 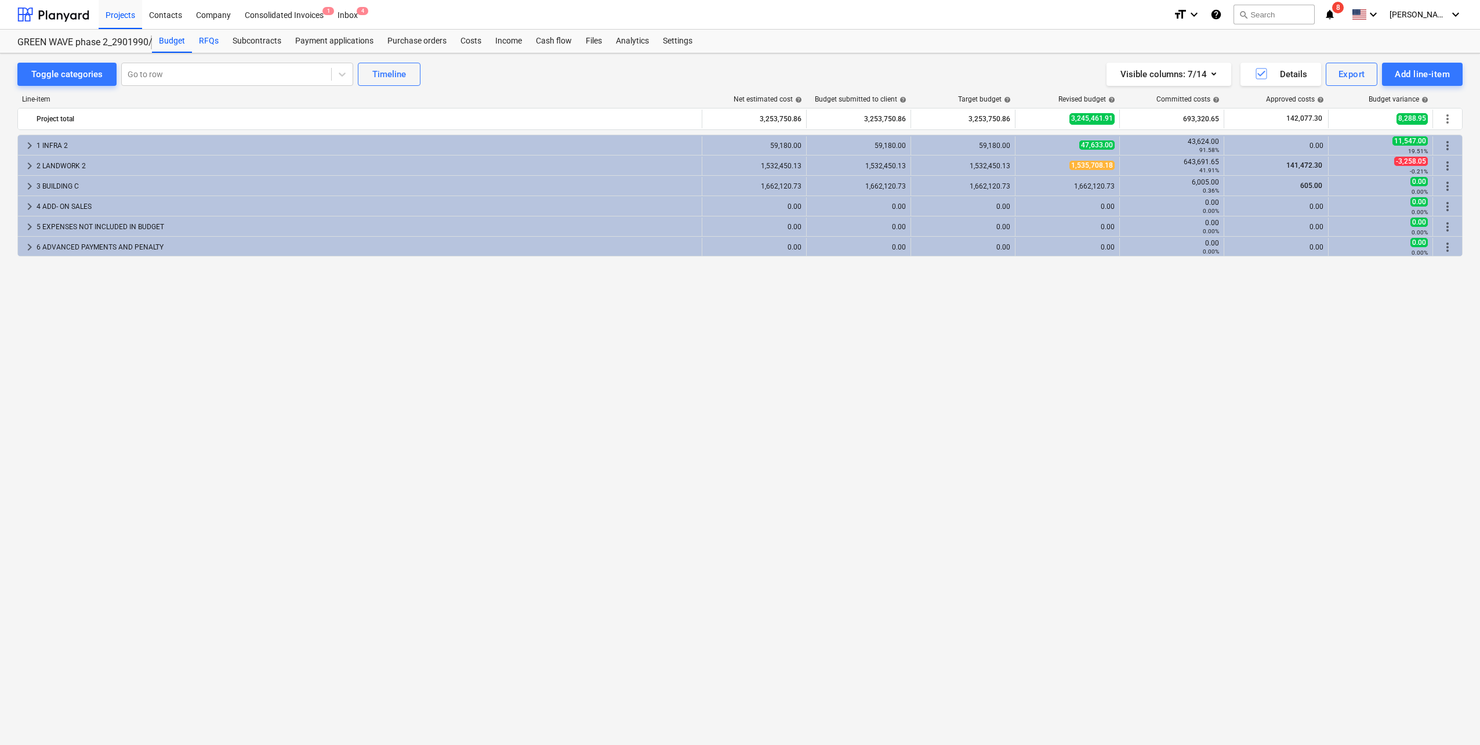 What do you see at coordinates (78, 42) in the screenshot?
I see `div: GREEN WAVE phase 2_2901990/2901996/2901997` at bounding box center [78, 42].